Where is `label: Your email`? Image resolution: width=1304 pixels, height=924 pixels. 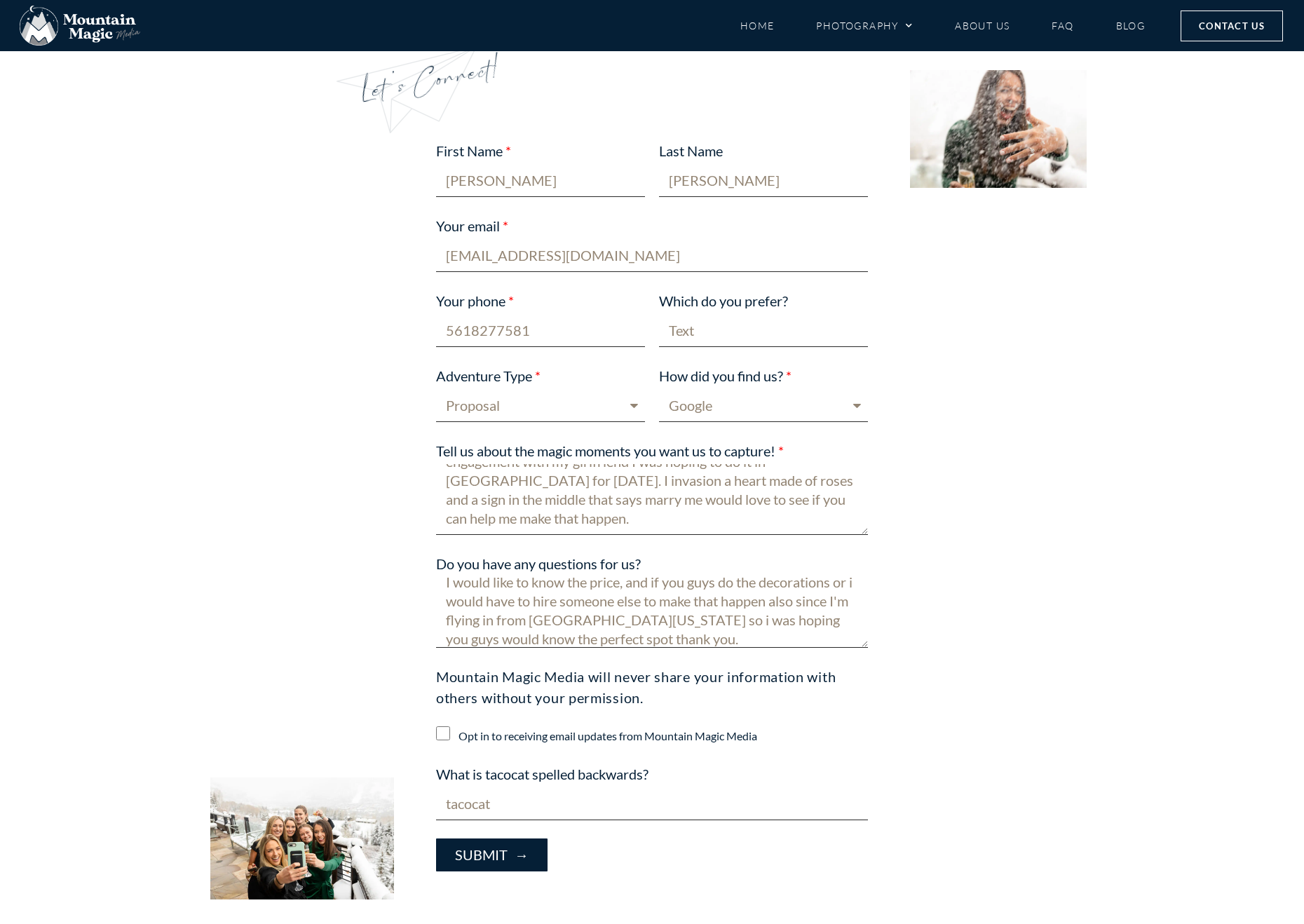
label: Your email is located at coordinates (472, 227).